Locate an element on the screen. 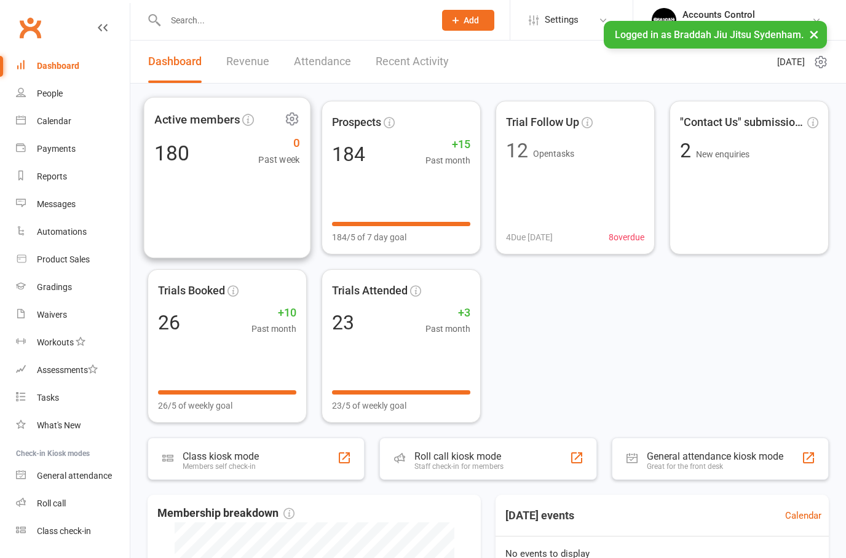  div: Accounts Control is located at coordinates (747, 15).